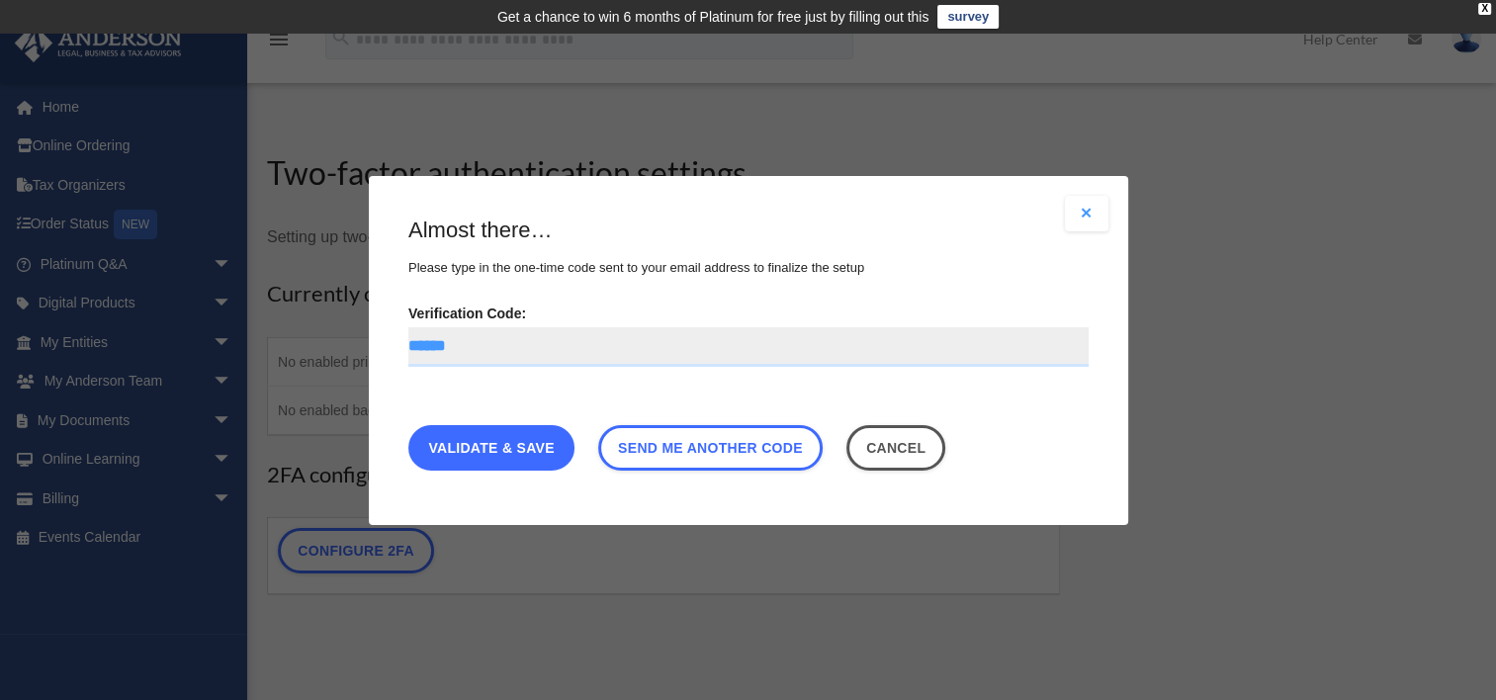 This screenshot has height=700, width=1496. Describe the element at coordinates (709, 447) in the screenshot. I see `a: Send me another code` at that location.